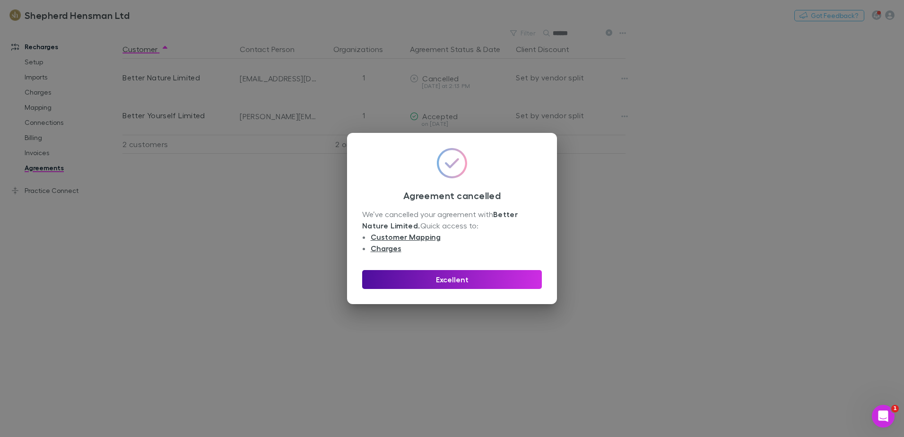 This screenshot has height=437, width=904. What do you see at coordinates (452, 195) in the screenshot?
I see `h3: Agreement cancelled` at bounding box center [452, 195].